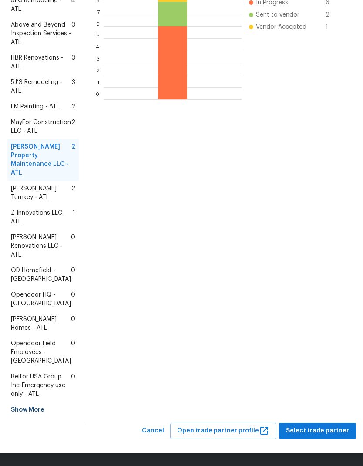 Image resolution: width=363 pixels, height=466 pixels. Describe the element at coordinates (41, 87) in the screenshot. I see `span: 5J’S Remodeling - ATL` at that location.